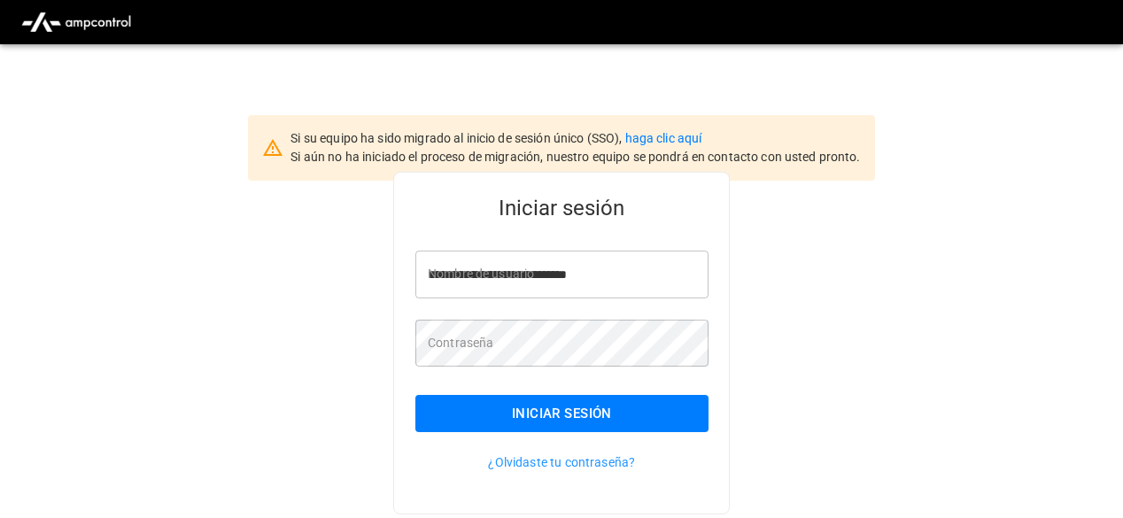  What do you see at coordinates (457, 138) in the screenshot?
I see `span: Si su equipo ha sido migrado al inicio de sesión único (SSO),` at bounding box center [457, 138].